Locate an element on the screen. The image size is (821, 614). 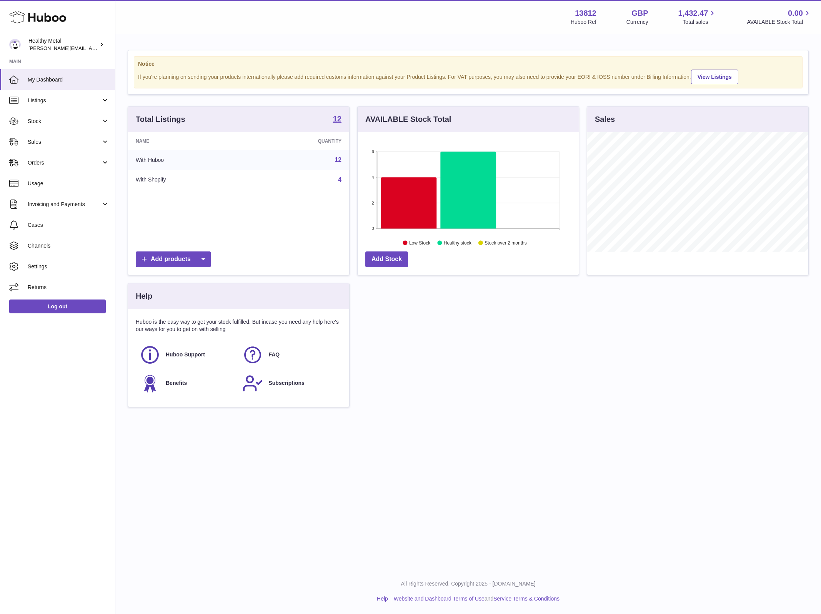
td: With Shopify is located at coordinates (188, 180).